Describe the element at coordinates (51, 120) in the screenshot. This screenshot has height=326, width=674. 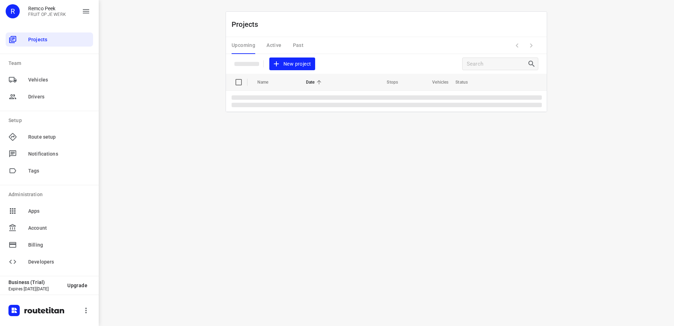
I see `p: Setup` at that location.